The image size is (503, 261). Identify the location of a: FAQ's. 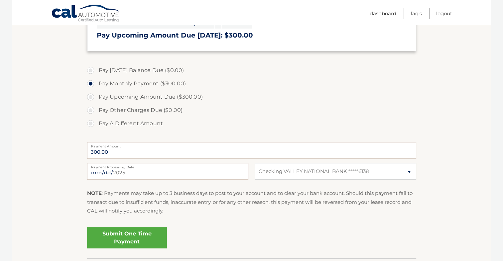
(416, 13).